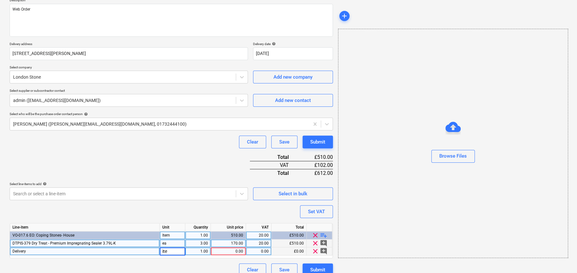 Image resolution: width=577 pixels, height=273 pixels. Describe the element at coordinates (129, 91) in the screenshot. I see `p: Select supplier or subcontractor contact` at that location.